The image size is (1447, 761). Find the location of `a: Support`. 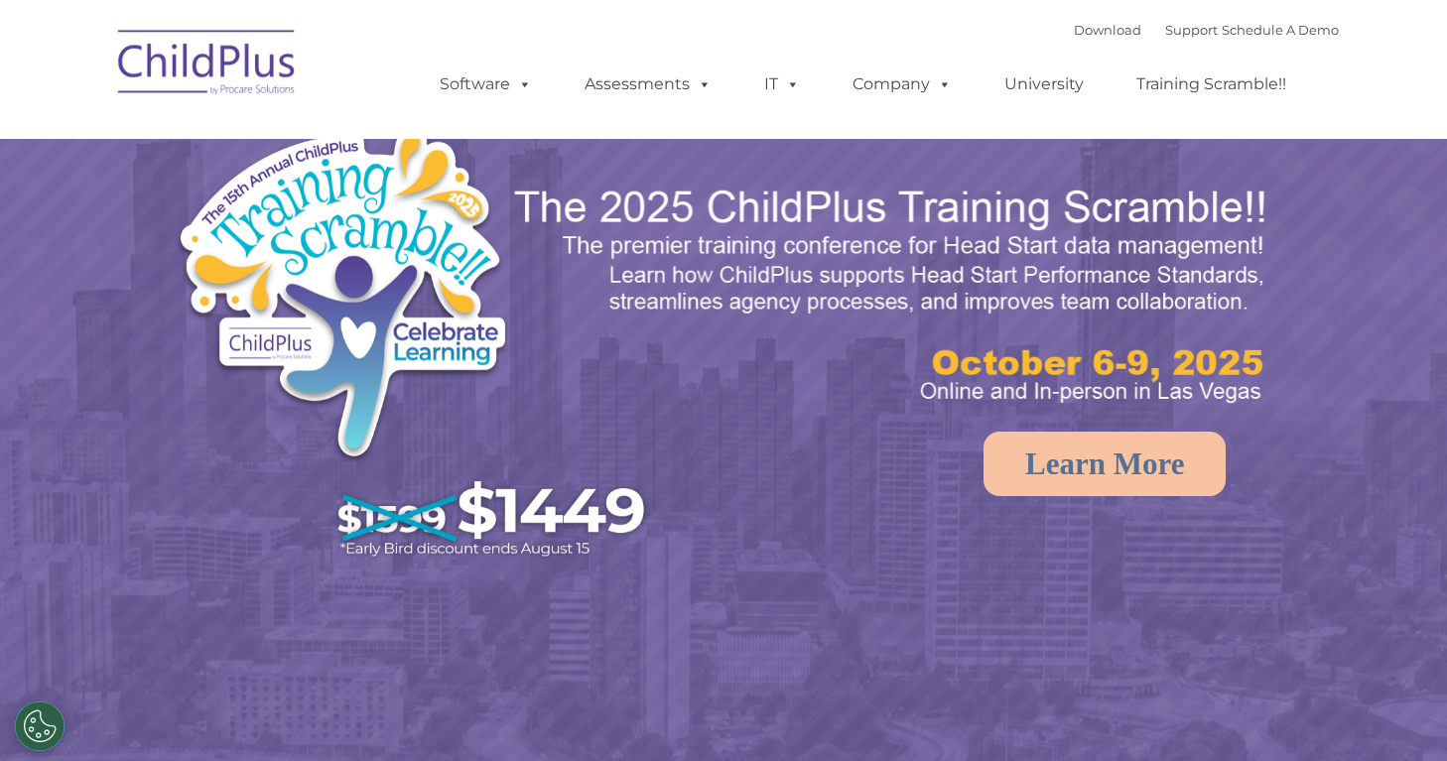

a: Support is located at coordinates (1191, 30).